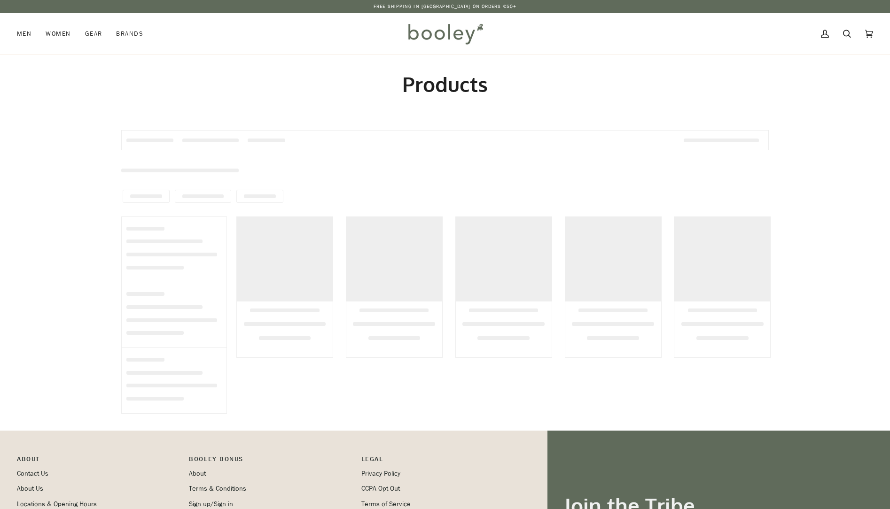  What do you see at coordinates (445, 34) in the screenshot?
I see `img: Booley` at bounding box center [445, 34].